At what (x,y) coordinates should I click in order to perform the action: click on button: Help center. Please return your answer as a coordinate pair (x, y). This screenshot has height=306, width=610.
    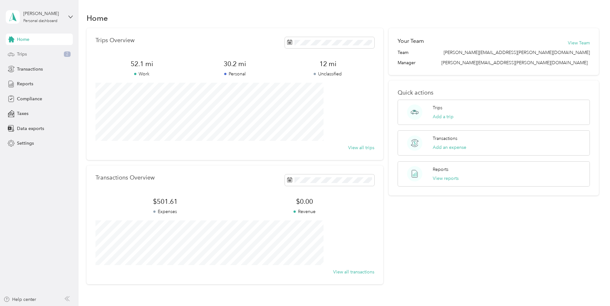
    Looking at the image, I should click on (20, 299).